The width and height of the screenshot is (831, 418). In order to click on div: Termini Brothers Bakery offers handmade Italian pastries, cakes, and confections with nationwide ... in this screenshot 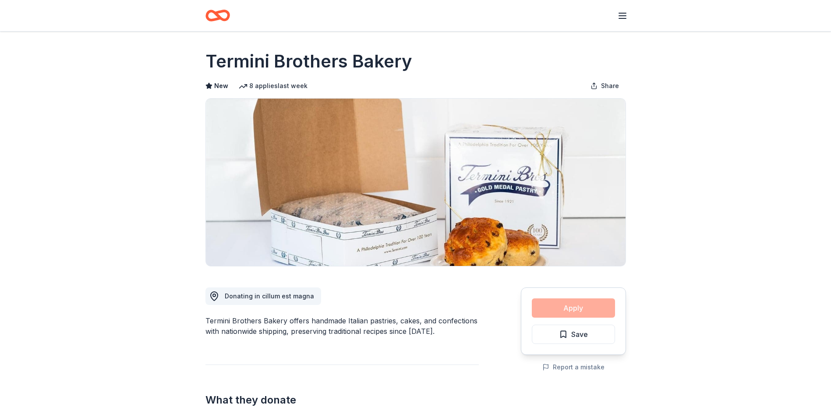, I will do `click(342, 326)`.